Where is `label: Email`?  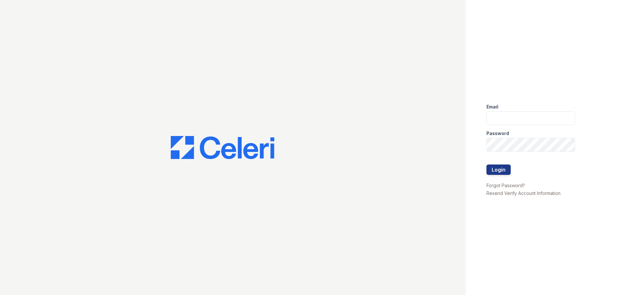 label: Email is located at coordinates (493, 107).